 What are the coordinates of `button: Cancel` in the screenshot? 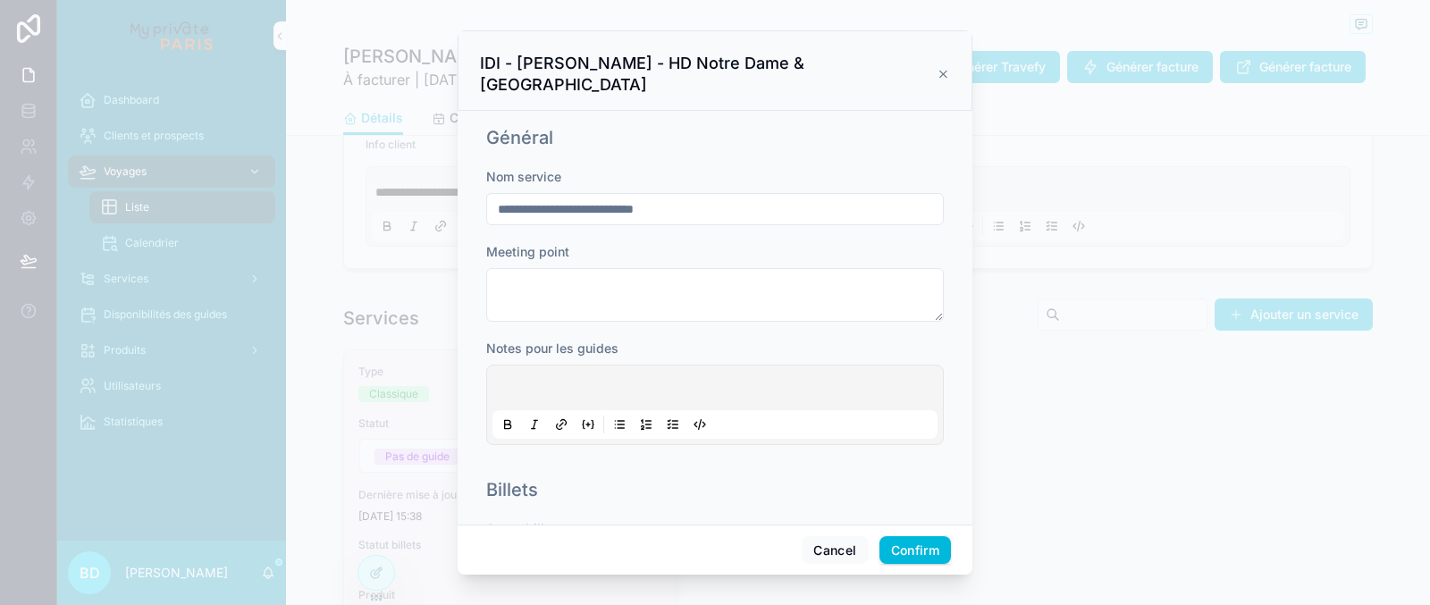 It's located at (835, 550).